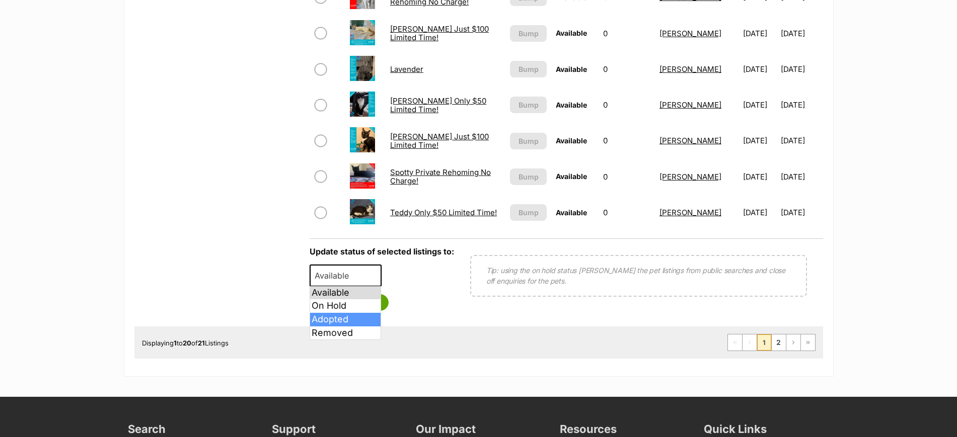  I want to click on strong: 21, so click(201, 343).